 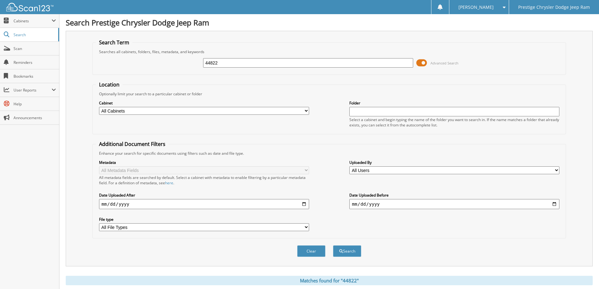 I want to click on span: User Reports, so click(x=32, y=90).